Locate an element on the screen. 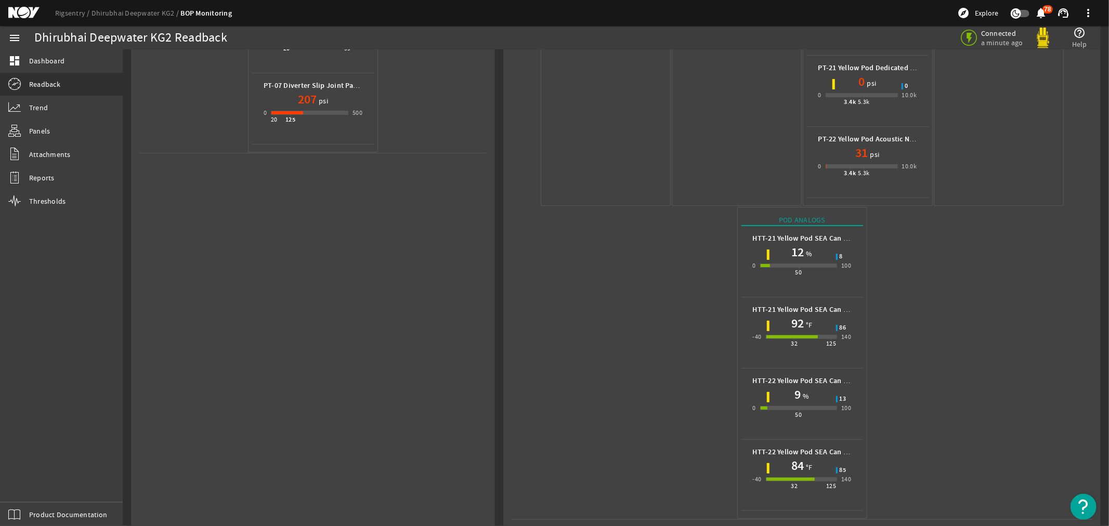 This screenshot has width=1109, height=526. button: more_vert is located at coordinates (1088, 13).